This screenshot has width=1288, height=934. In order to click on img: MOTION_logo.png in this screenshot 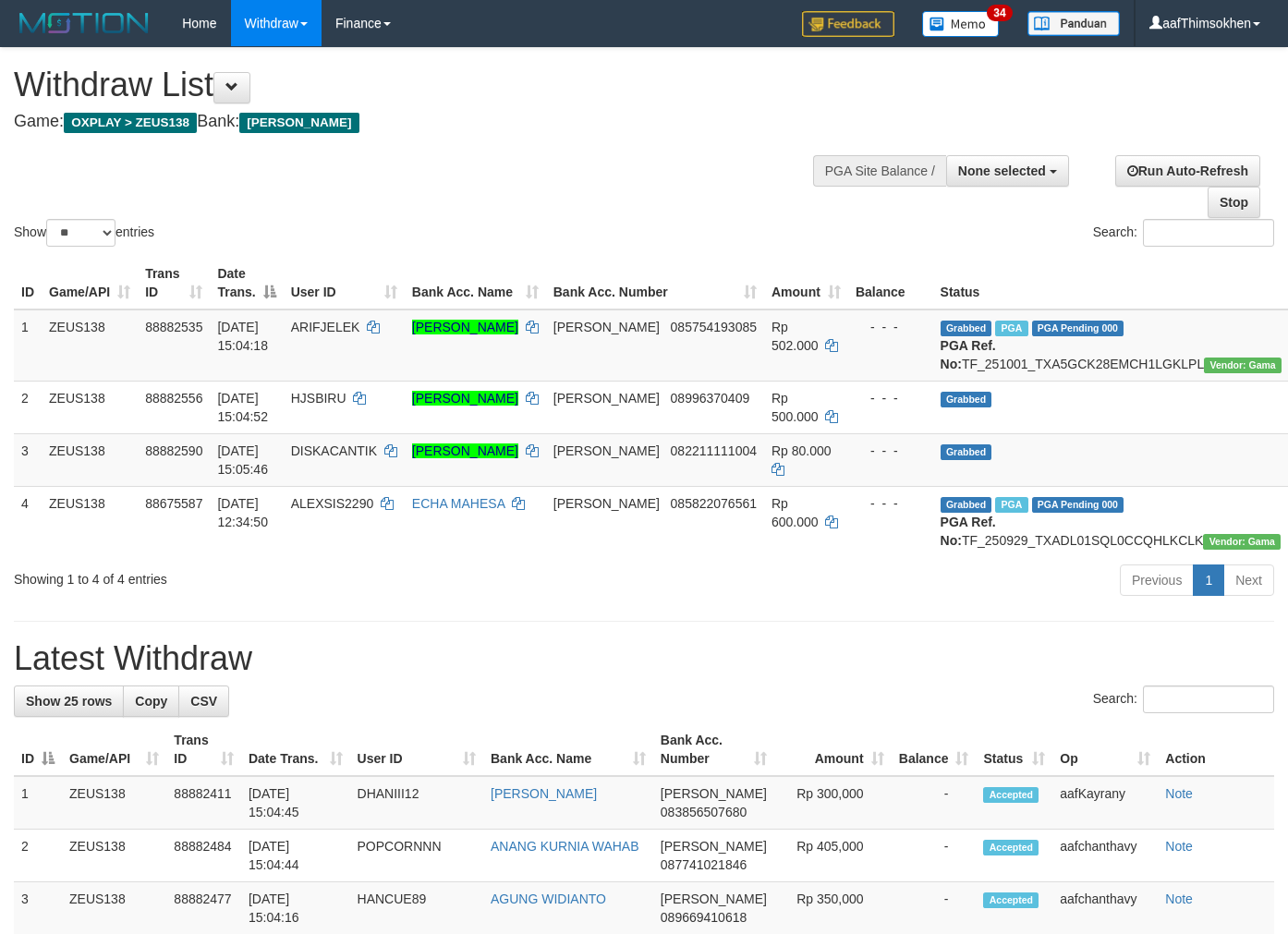, I will do `click(84, 23)`.